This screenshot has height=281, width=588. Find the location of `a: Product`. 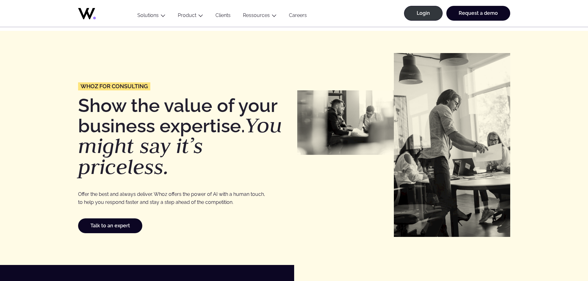

a: Product is located at coordinates (187, 15).